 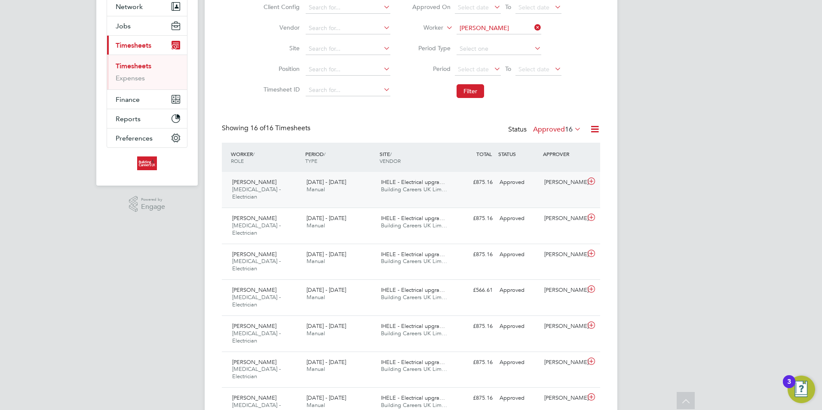 What do you see at coordinates (471, 91) in the screenshot?
I see `button: Filter` at bounding box center [471, 91].